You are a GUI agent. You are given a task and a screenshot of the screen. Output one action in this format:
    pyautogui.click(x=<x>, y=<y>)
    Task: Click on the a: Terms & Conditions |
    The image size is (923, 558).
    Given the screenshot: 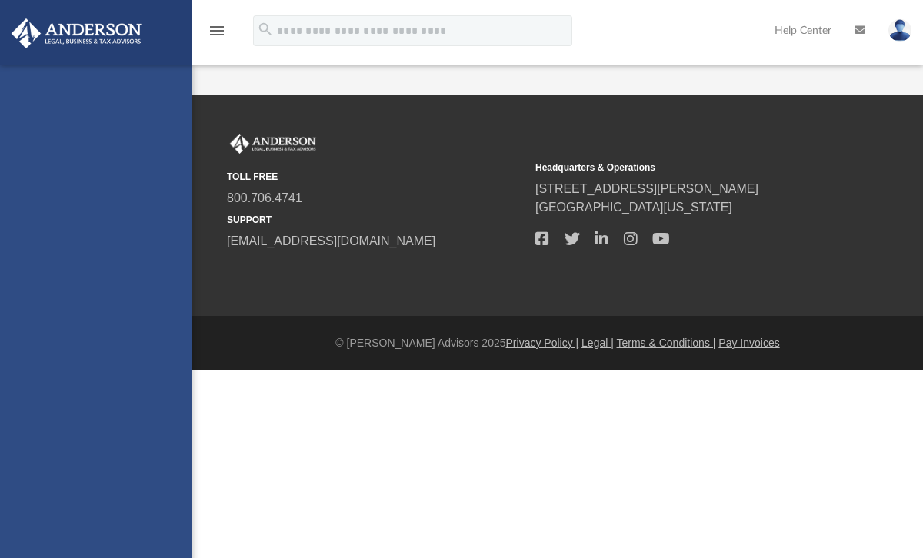 What is the action you would take?
    pyautogui.click(x=666, y=343)
    